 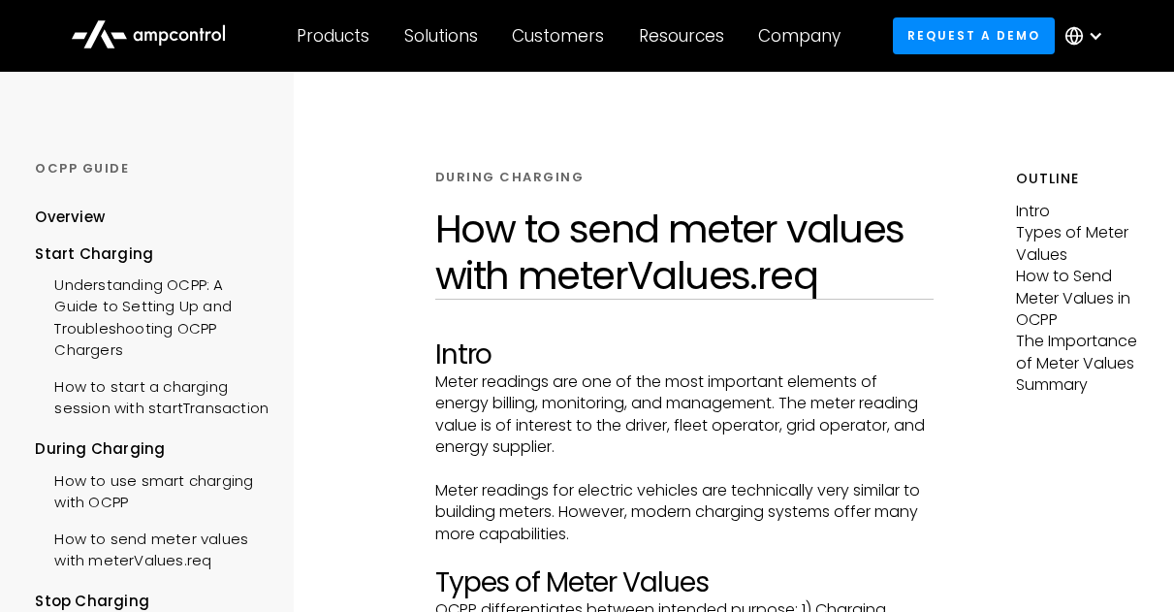 What do you see at coordinates (70, 224) in the screenshot?
I see `a: Overview` at bounding box center [70, 224].